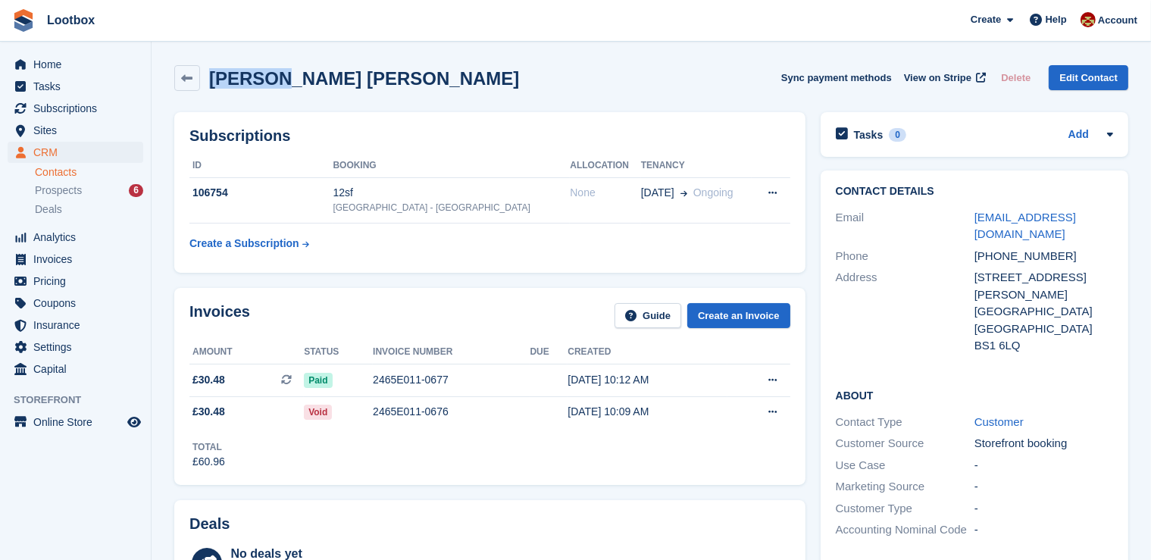 Image resolution: width=1151 pixels, height=560 pixels. Describe the element at coordinates (79, 108) in the screenshot. I see `span: Subscriptions` at that location.